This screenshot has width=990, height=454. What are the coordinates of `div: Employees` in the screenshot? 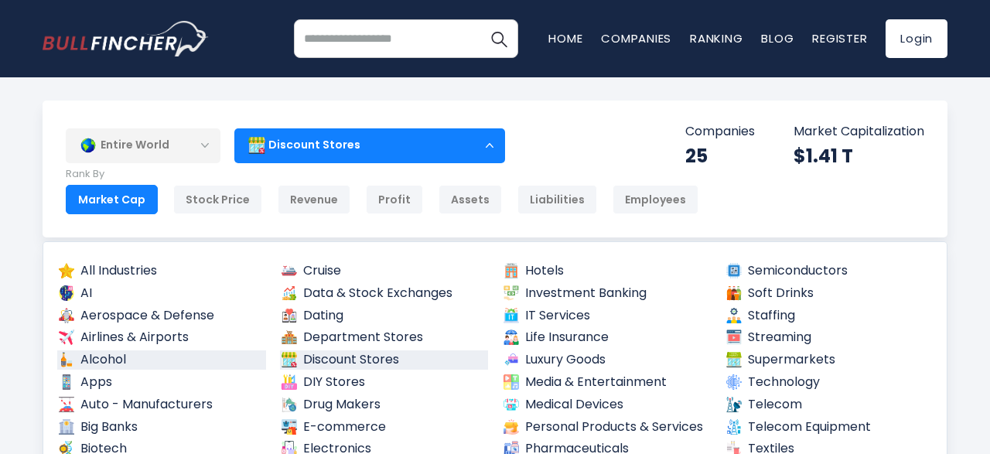 It's located at (655, 200).